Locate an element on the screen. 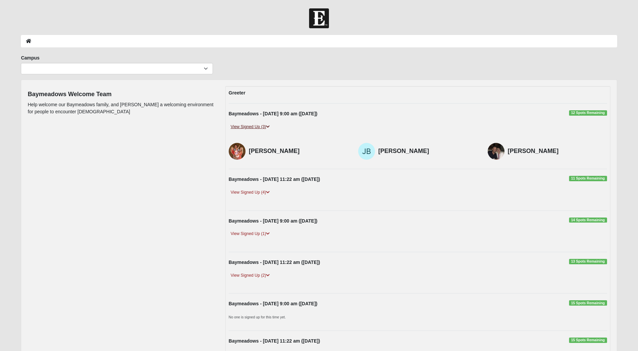 The height and width of the screenshot is (351, 638). small: No one is signed up for this time yet. is located at coordinates (257, 317).